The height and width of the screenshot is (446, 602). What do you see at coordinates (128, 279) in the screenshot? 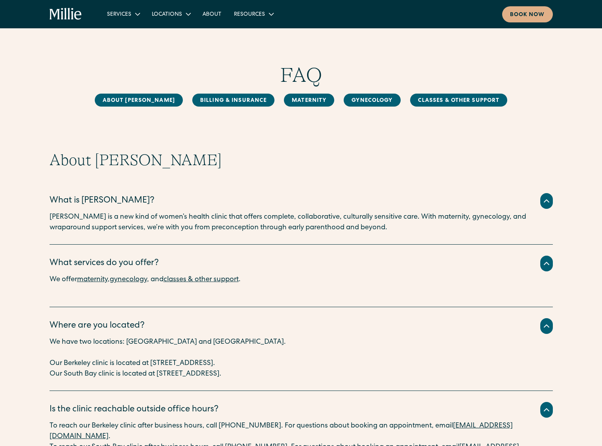
I see `a: gynecology` at bounding box center [128, 279].